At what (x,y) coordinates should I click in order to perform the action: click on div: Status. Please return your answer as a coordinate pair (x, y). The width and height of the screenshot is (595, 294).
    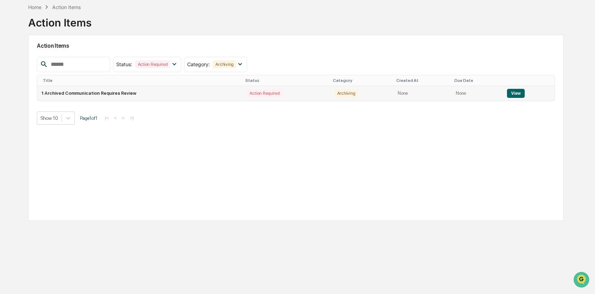
    Looking at the image, I should click on (286, 80).